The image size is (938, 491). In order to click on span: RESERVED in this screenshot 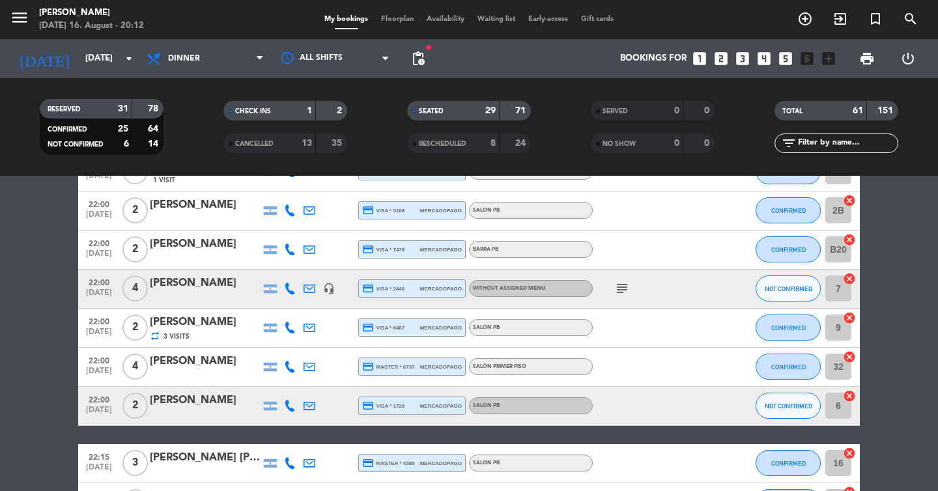, I will do `click(64, 109)`.